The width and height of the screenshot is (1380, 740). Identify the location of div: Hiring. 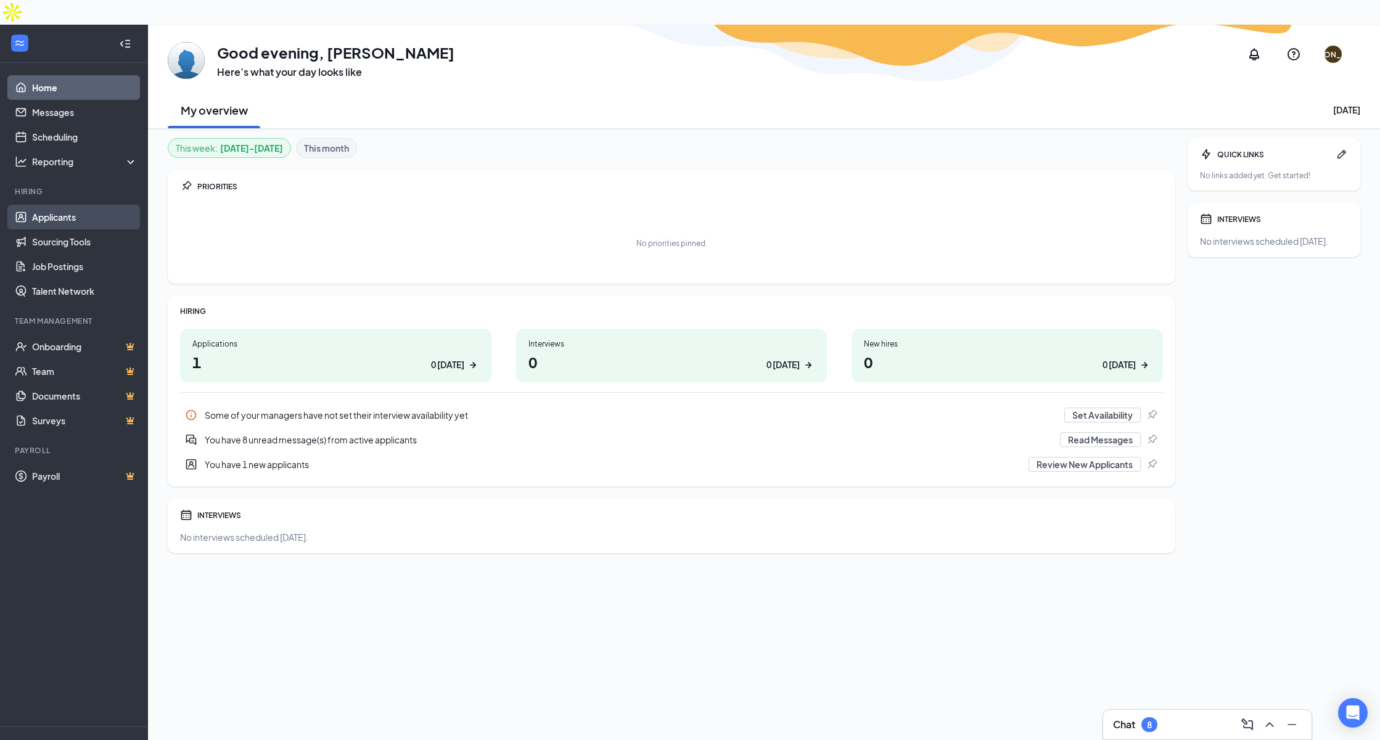
(75, 191).